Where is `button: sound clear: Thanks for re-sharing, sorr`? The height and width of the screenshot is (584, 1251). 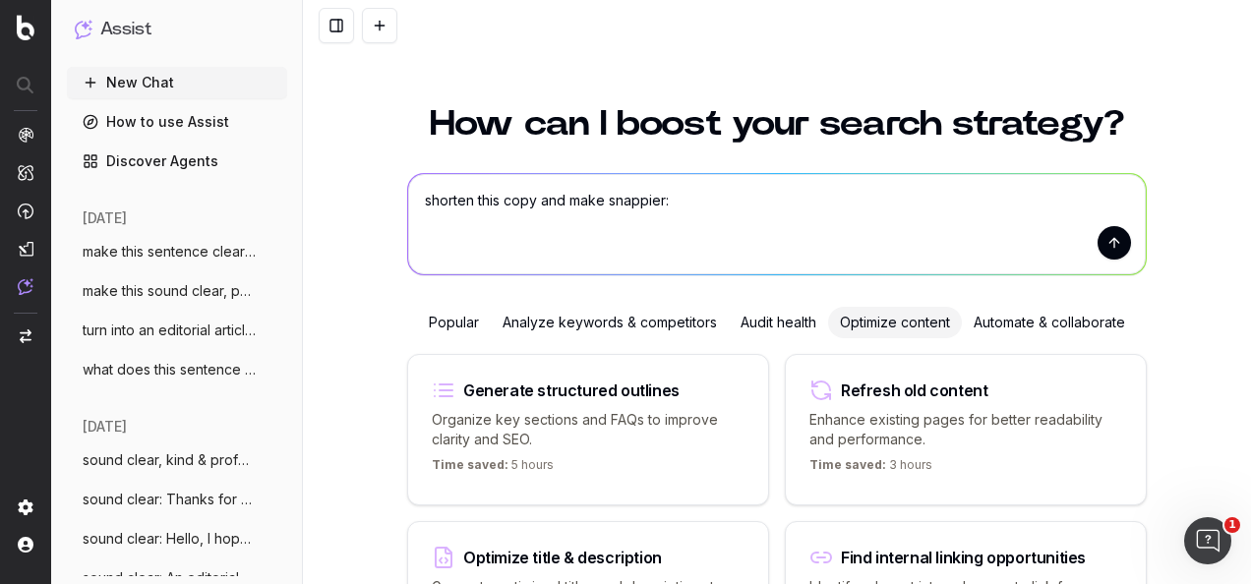 button: sound clear: Thanks for re-sharing, sorr is located at coordinates (177, 500).